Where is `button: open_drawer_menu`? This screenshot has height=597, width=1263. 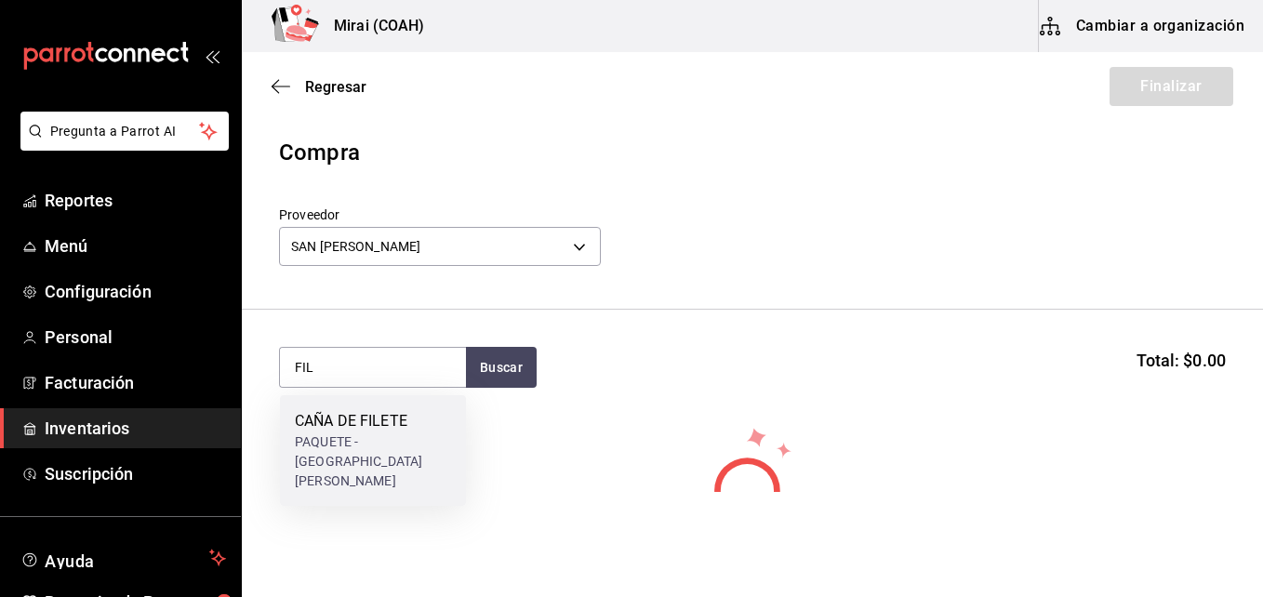 button: open_drawer_menu is located at coordinates (212, 56).